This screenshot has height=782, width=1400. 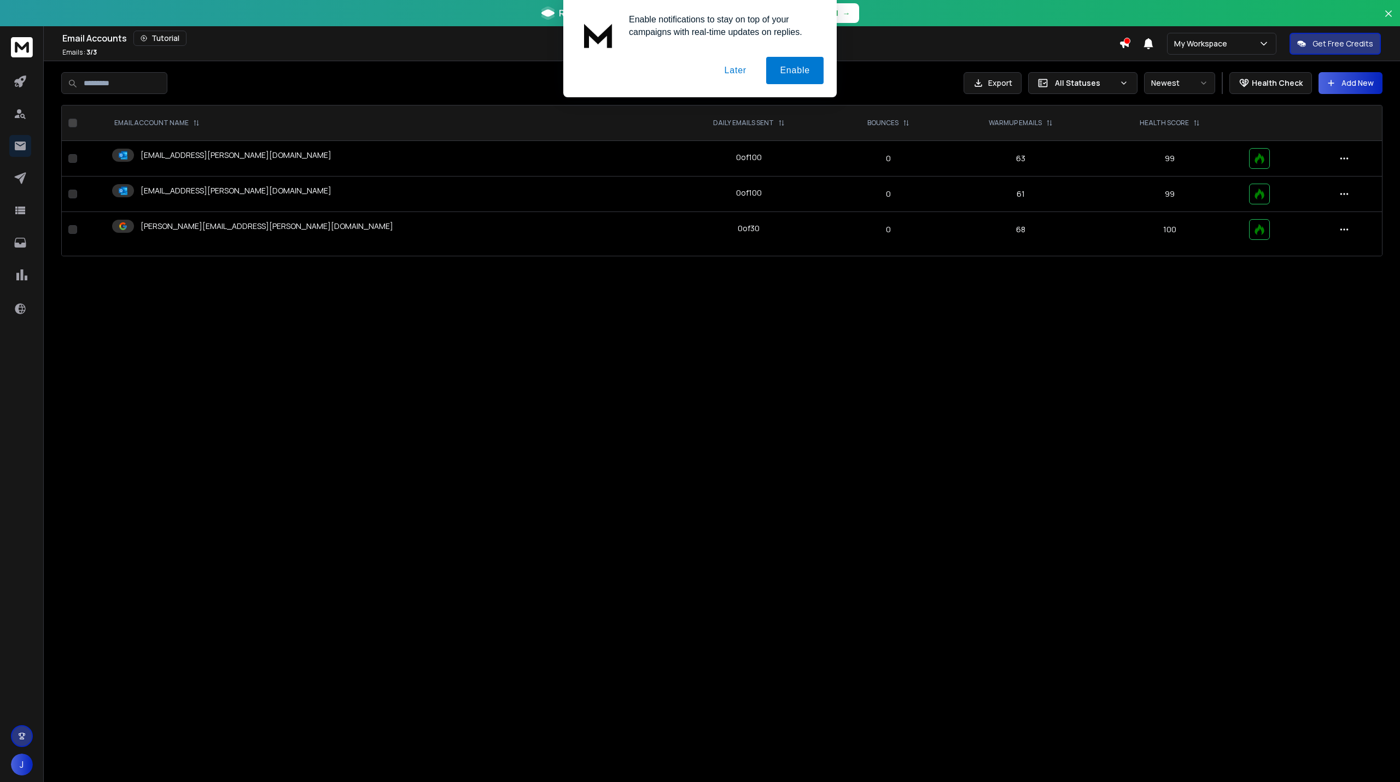 What do you see at coordinates (157, 123) in the screenshot?
I see `div: EMAIL ACCOUNT NAME` at bounding box center [157, 123].